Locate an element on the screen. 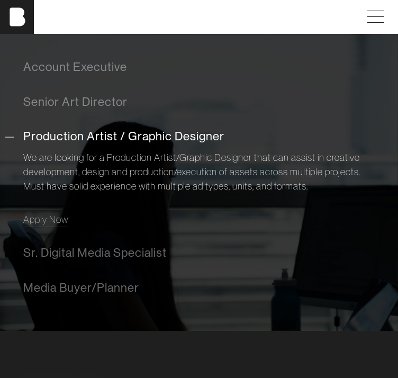  span: Apply Now is located at coordinates (46, 219).